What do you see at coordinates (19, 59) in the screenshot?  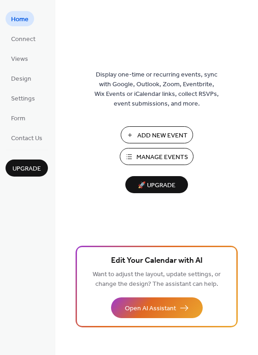 I see `span: Views` at bounding box center [19, 59].